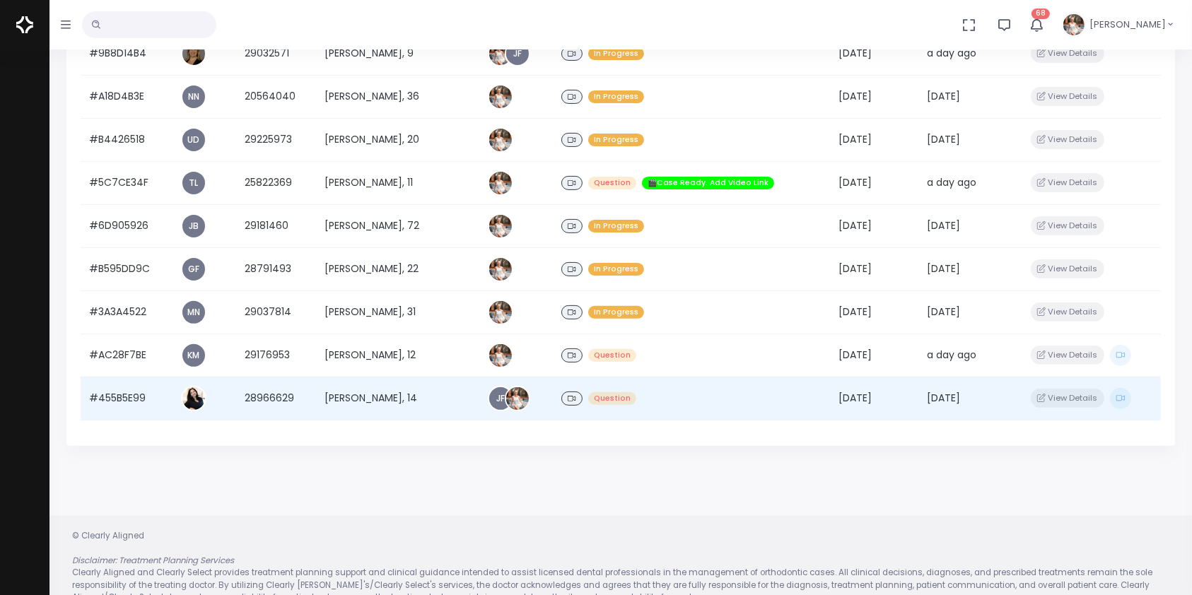 The width and height of the screenshot is (1192, 595). What do you see at coordinates (194, 355) in the screenshot?
I see `span: KM` at bounding box center [194, 355].